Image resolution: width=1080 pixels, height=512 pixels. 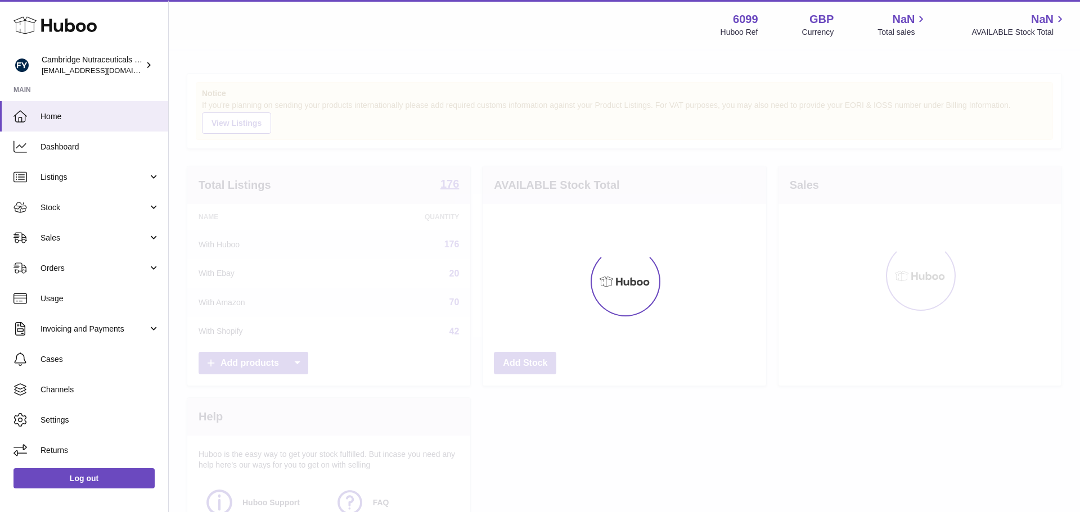 What do you see at coordinates (92, 65) in the screenshot?
I see `div: Cambridge Nutraceuticals Ltd` at bounding box center [92, 65].